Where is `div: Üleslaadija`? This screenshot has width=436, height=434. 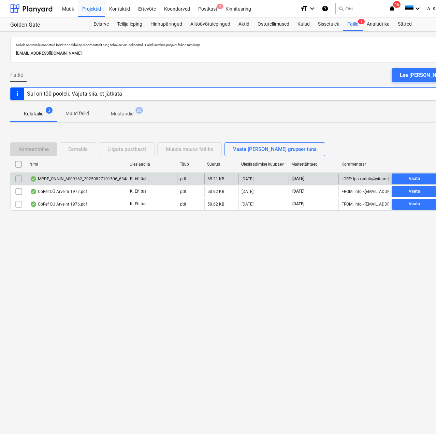 div: Üleslaadija is located at coordinates (152, 164).